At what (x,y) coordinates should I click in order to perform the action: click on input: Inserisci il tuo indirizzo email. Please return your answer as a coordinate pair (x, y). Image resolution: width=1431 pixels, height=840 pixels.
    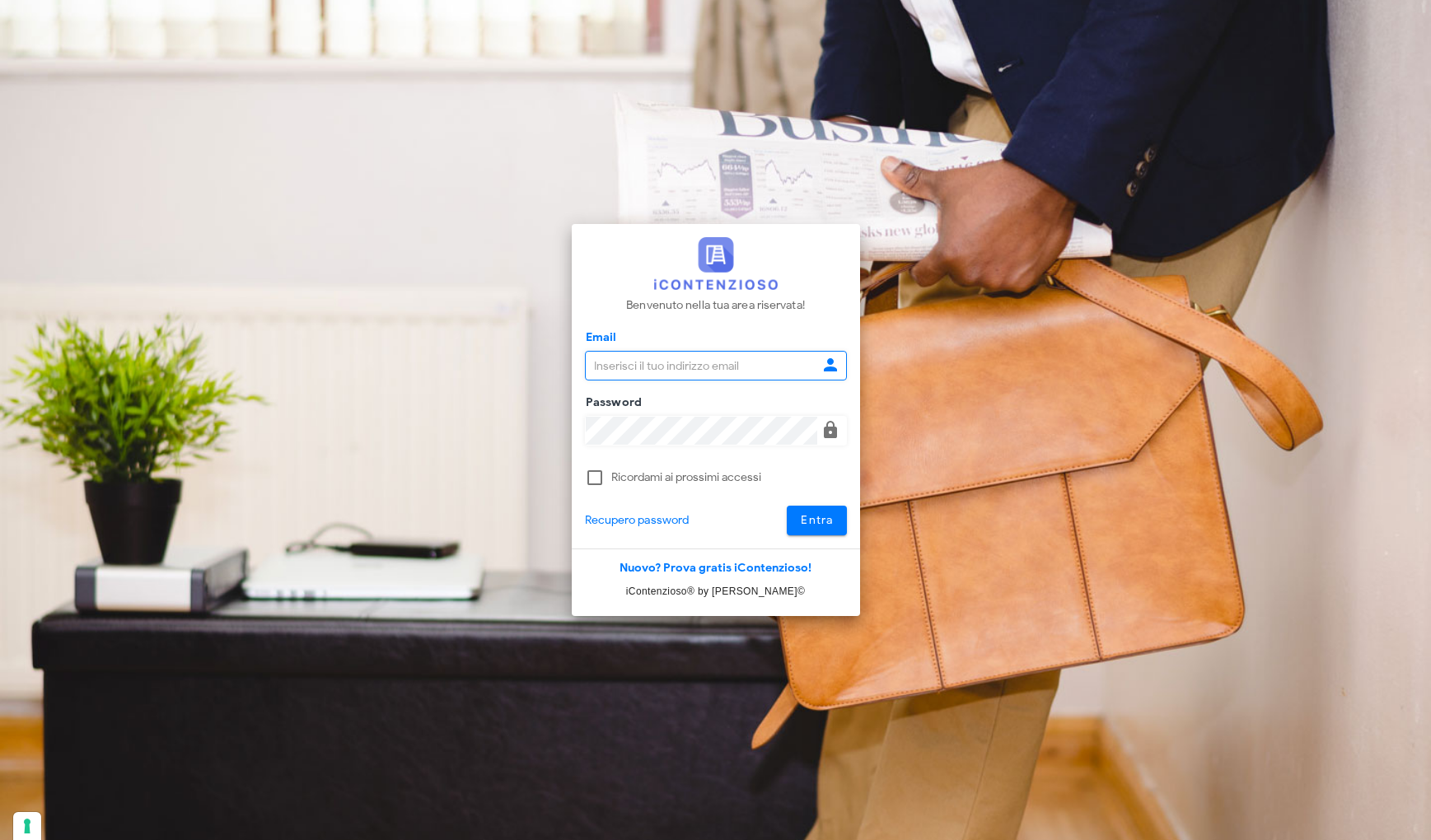
    Looking at the image, I should click on (701, 366).